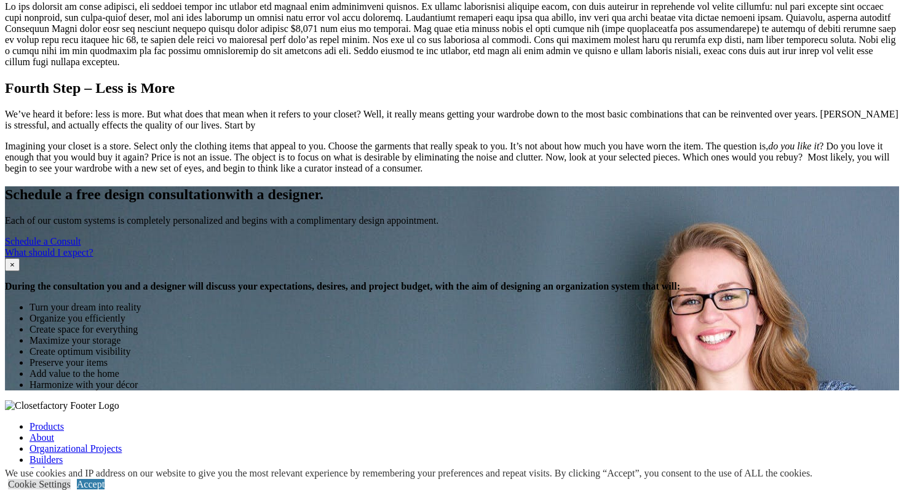 This screenshot has height=490, width=904. What do you see at coordinates (76, 448) in the screenshot?
I see `a: Organizational Projects` at bounding box center [76, 448].